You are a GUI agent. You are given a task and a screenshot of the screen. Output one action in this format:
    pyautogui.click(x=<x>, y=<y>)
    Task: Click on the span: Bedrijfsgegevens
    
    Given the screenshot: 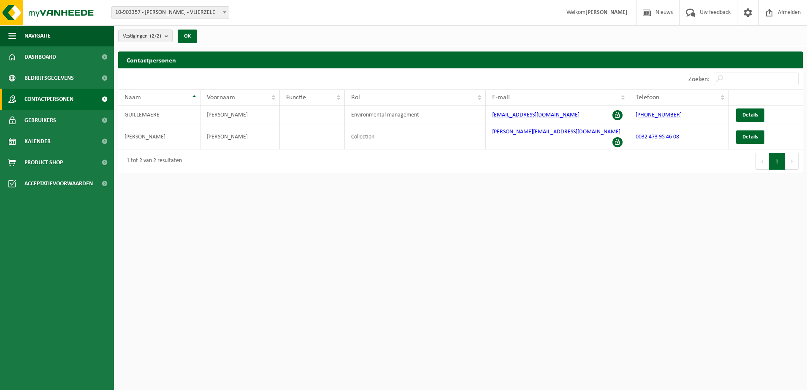 What is the action you would take?
    pyautogui.click(x=49, y=78)
    